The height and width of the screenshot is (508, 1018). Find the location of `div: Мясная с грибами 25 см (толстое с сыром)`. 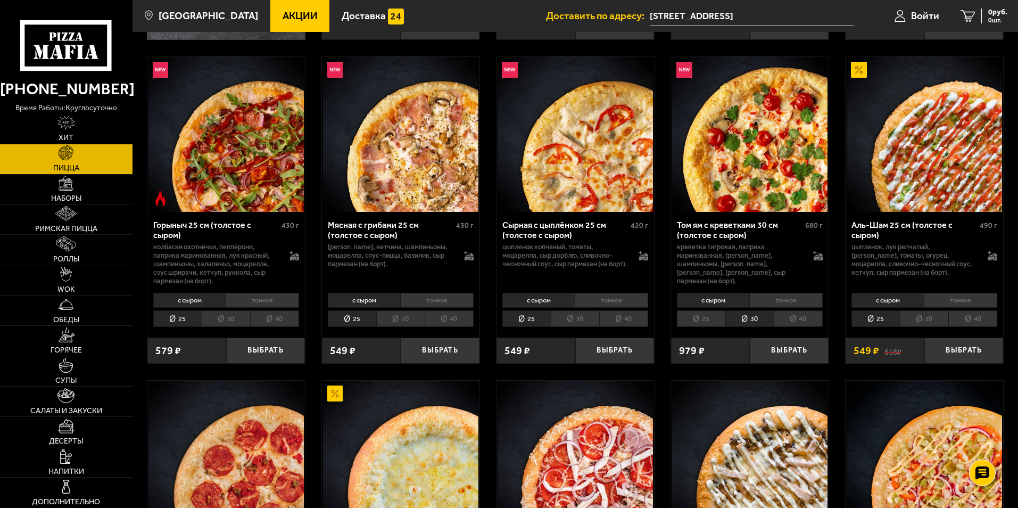

div: Мясная с грибами 25 см (толстое с сыром) is located at coordinates (391, 230).